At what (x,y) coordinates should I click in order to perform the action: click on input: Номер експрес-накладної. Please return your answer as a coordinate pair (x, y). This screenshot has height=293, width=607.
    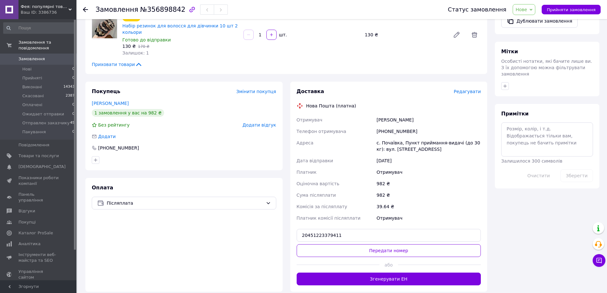
    Looking at the image, I should click on (389, 235).